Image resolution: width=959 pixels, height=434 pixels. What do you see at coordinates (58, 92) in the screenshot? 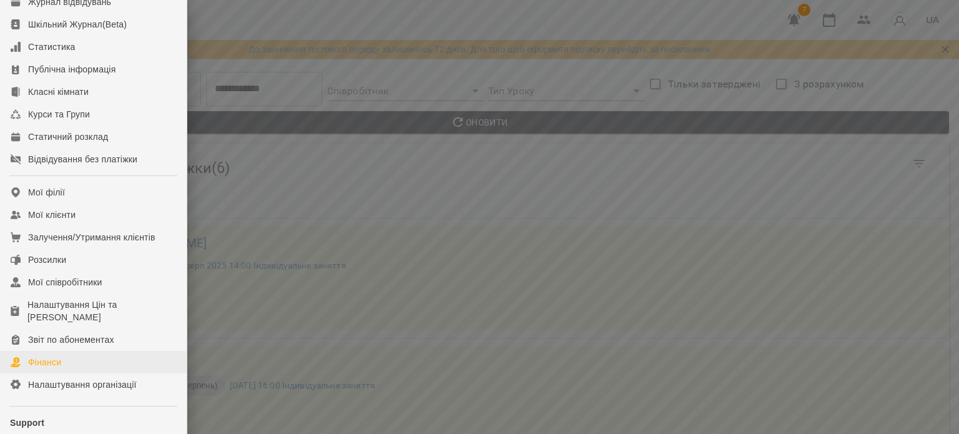
I see `div: Класні кімнати` at bounding box center [58, 92].